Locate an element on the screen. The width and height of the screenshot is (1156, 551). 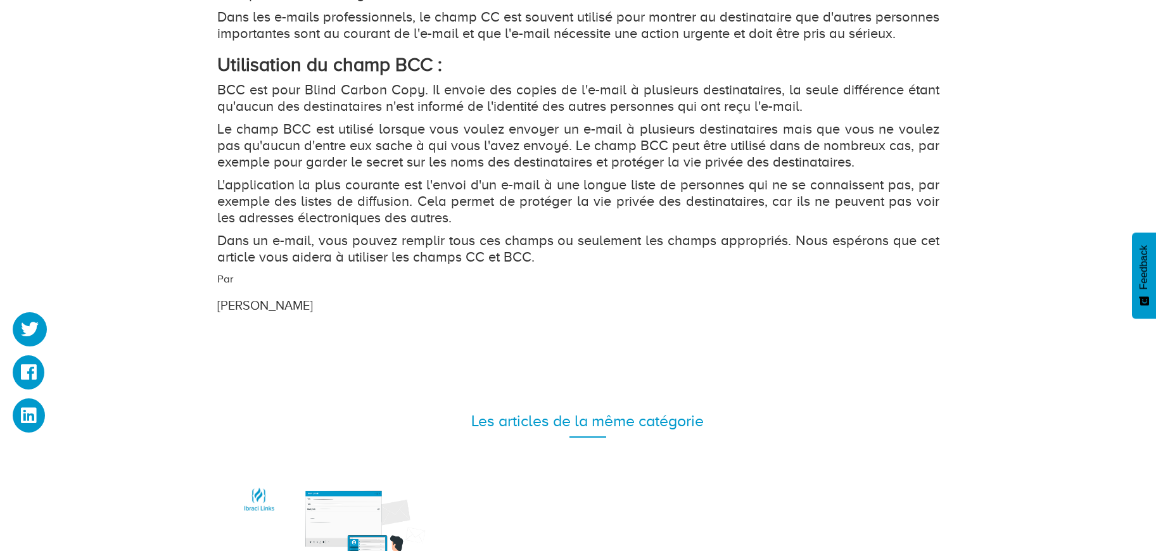
p: Dans les e-mails professionnels, le champ CC est souvent utilisé pour montrer au destinataire que... is located at coordinates (578, 25).